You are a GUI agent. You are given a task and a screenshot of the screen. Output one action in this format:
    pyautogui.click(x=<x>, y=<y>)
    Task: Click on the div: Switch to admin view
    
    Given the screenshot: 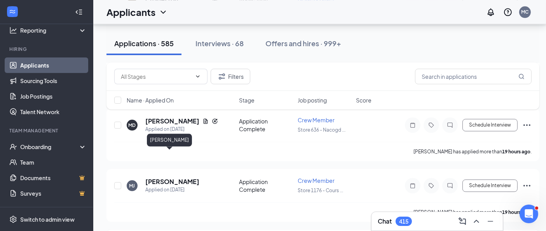 What is the action you would take?
    pyautogui.click(x=47, y=220)
    